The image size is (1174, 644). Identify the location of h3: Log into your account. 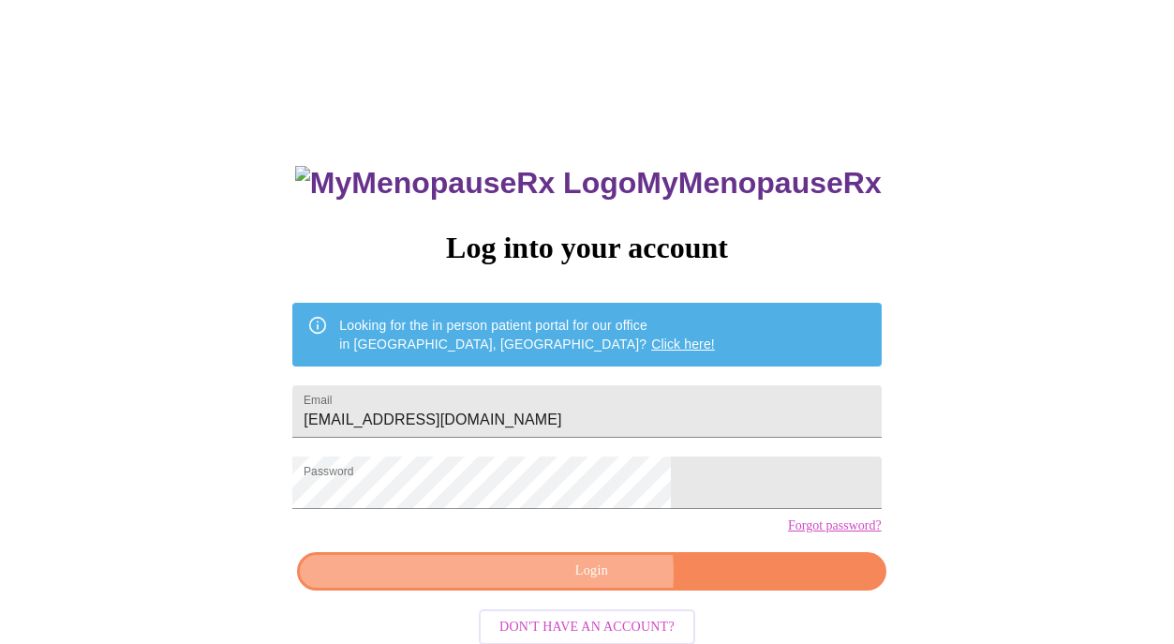
(587, 247).